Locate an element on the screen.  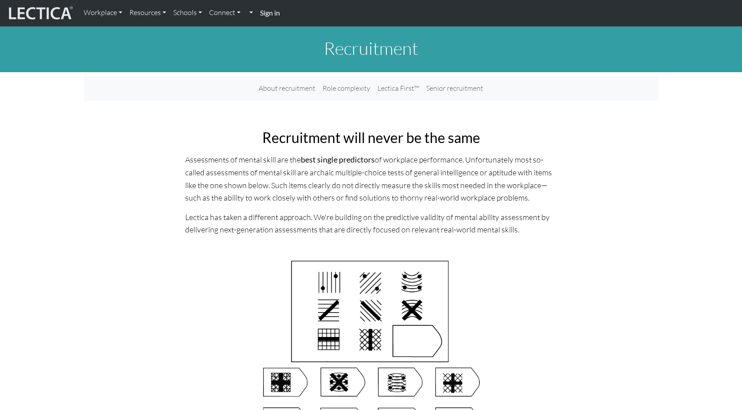
img: lecticalive is located at coordinates (40, 13).